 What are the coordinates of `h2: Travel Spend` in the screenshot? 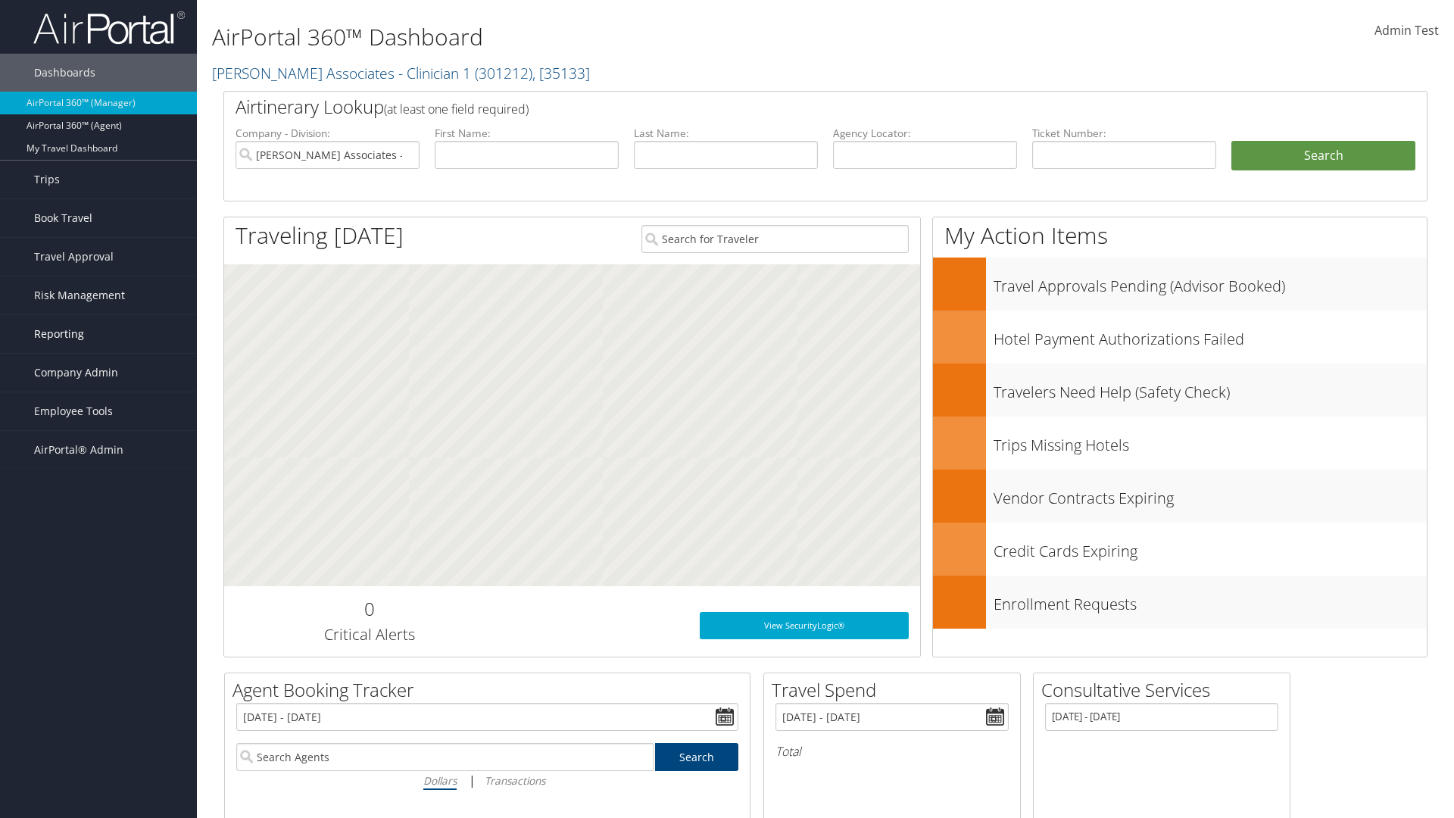 It's located at (896, 690).